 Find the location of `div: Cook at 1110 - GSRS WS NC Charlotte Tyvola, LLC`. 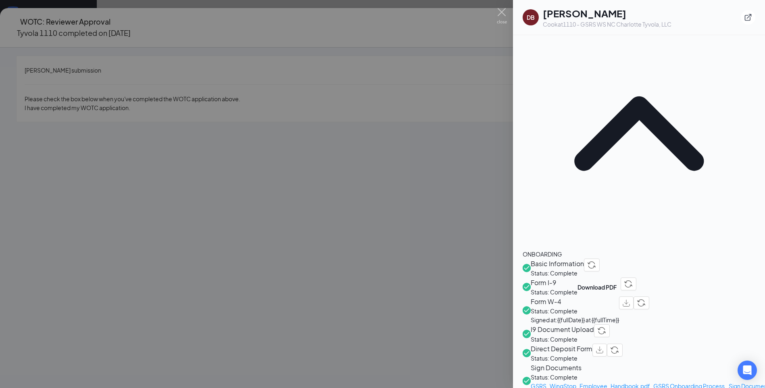

div: Cook at 1110 - GSRS WS NC Charlotte Tyvola, LLC is located at coordinates (607, 24).